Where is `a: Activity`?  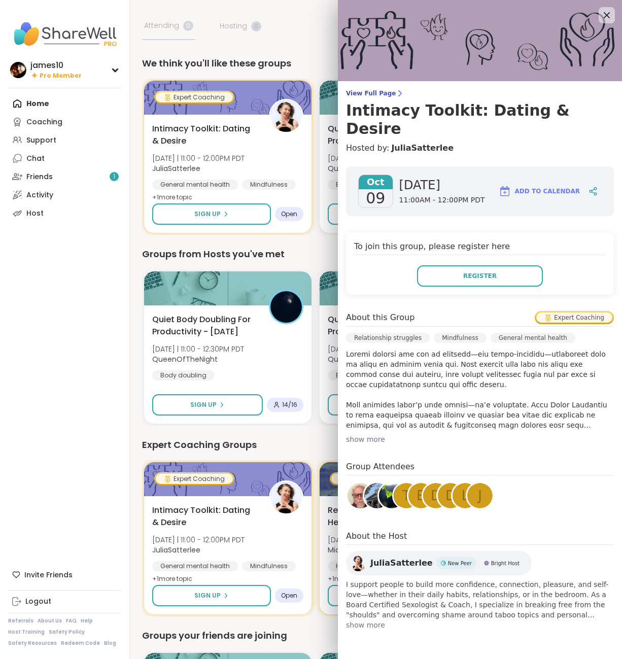 a: Activity is located at coordinates (64, 195).